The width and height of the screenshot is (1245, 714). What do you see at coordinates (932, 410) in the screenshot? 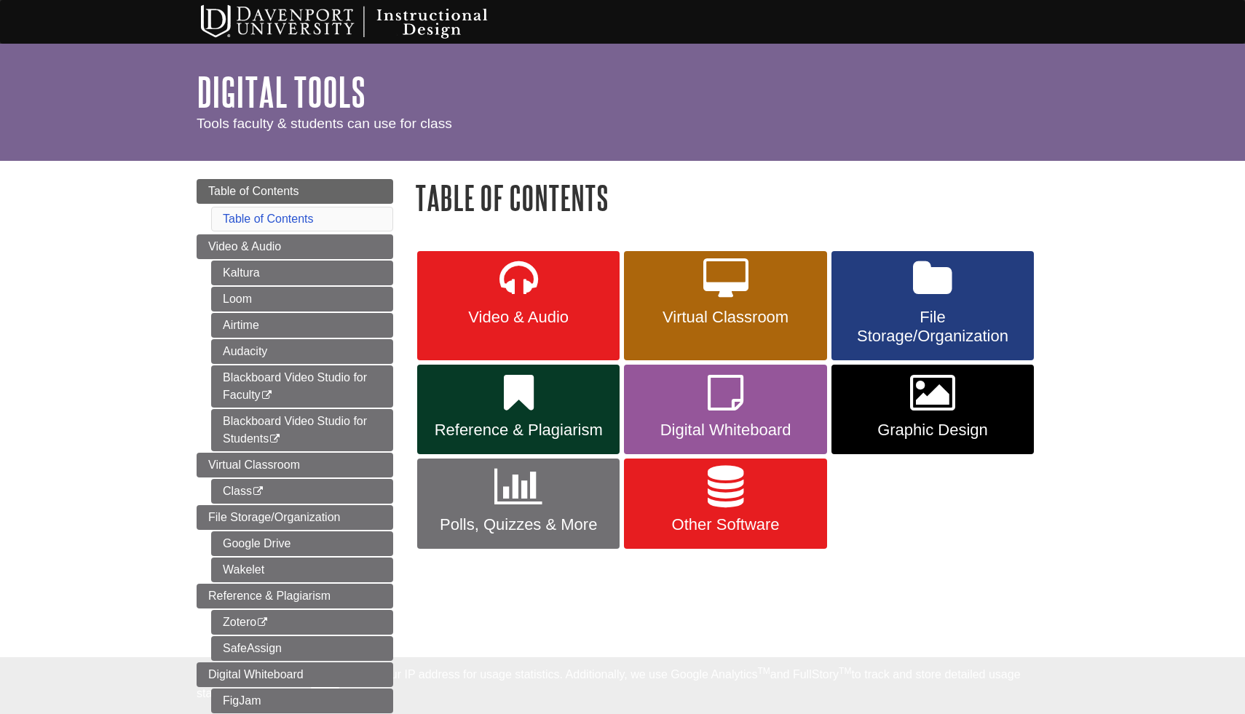
I see `a: Graphic Design` at bounding box center [932, 410].